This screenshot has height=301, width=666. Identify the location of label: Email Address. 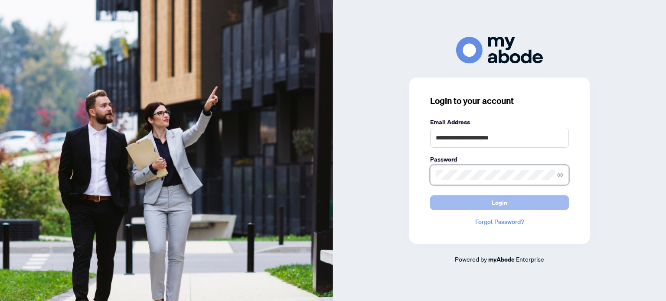
(499, 122).